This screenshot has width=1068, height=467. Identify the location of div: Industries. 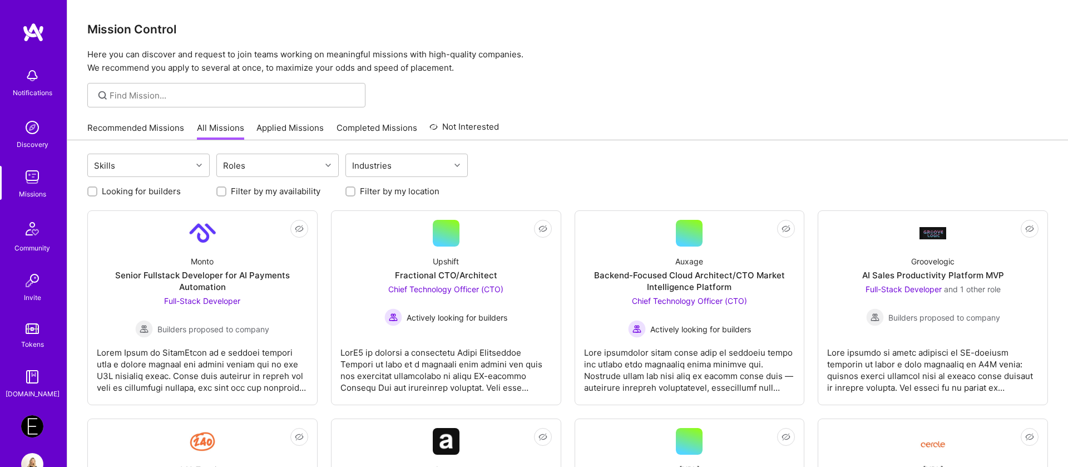
(372, 165).